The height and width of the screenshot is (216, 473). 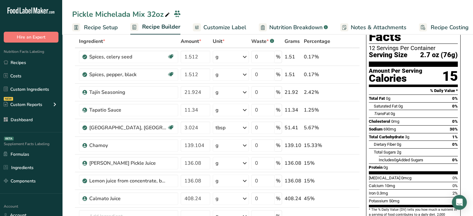 What do you see at coordinates (413, 30) in the screenshot?
I see `h1: Nutrition Facts` at bounding box center [413, 30].